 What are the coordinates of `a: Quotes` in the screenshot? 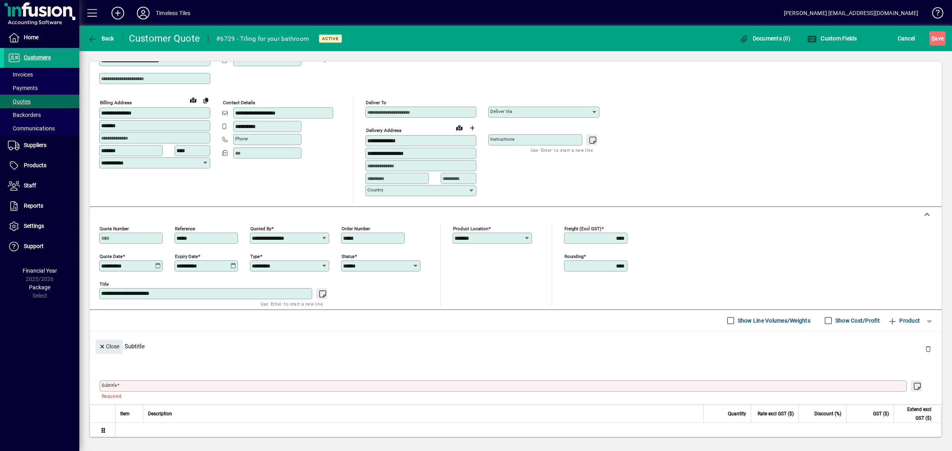 It's located at (42, 101).